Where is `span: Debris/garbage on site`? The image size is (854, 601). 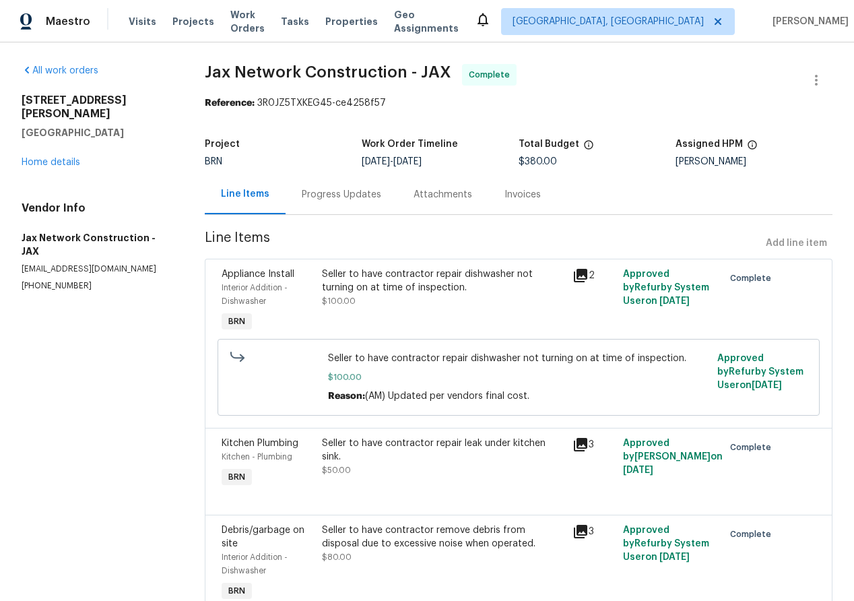 span: Debris/garbage on site is located at coordinates (263, 537).